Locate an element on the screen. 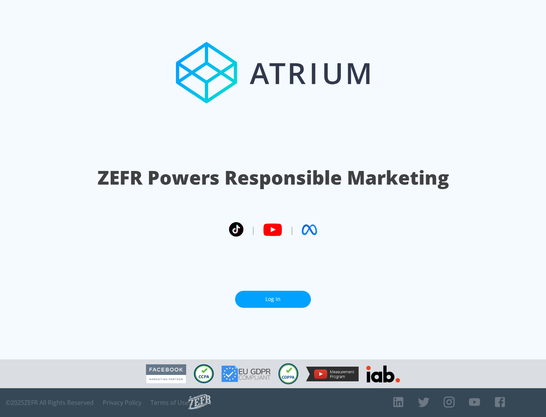 Image resolution: width=546 pixels, height=417 pixels. a: Terms of Use is located at coordinates (169, 403).